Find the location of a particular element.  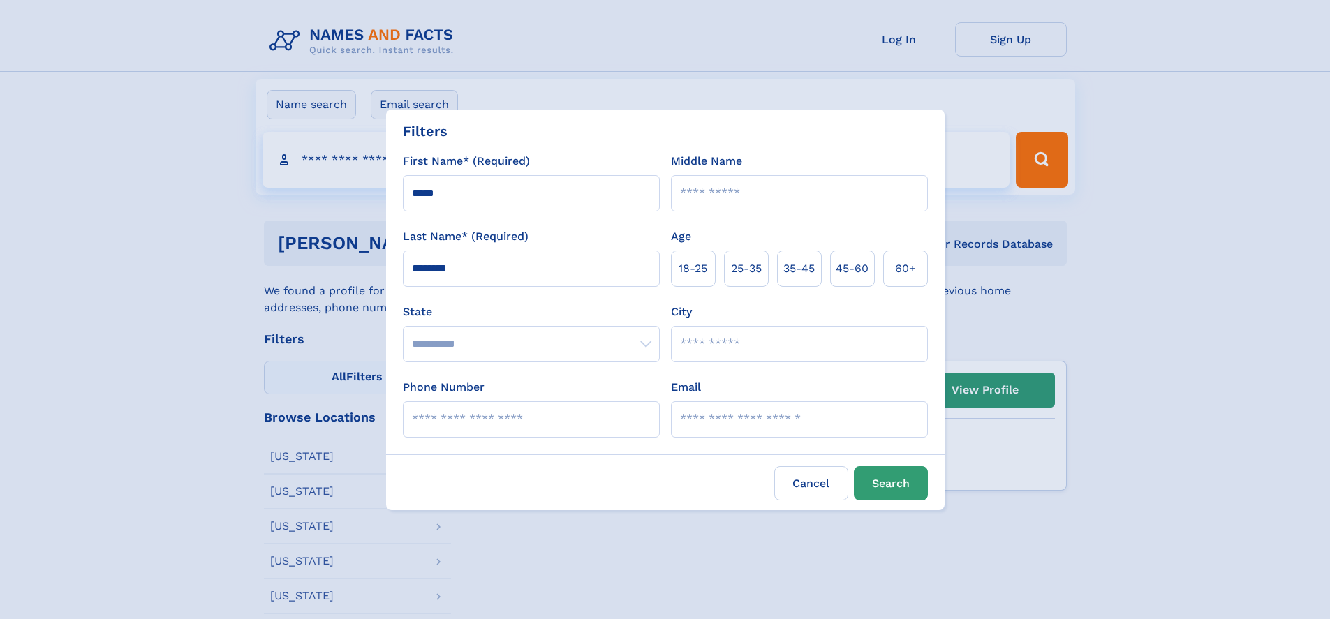

span: 25‑35 is located at coordinates (747, 269).